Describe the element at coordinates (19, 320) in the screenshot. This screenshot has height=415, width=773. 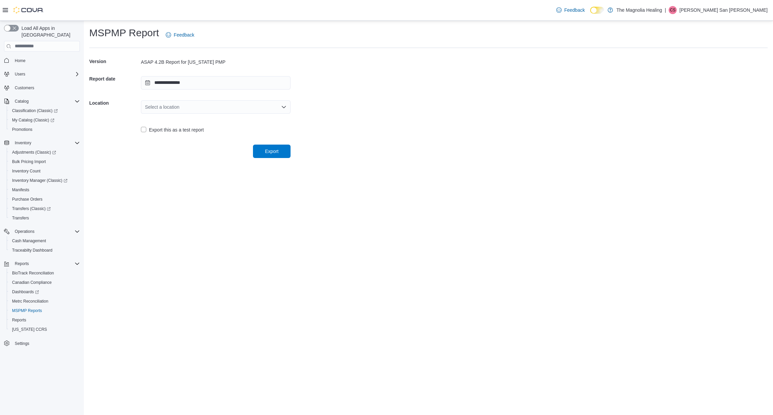
I see `a: Reports` at that location.